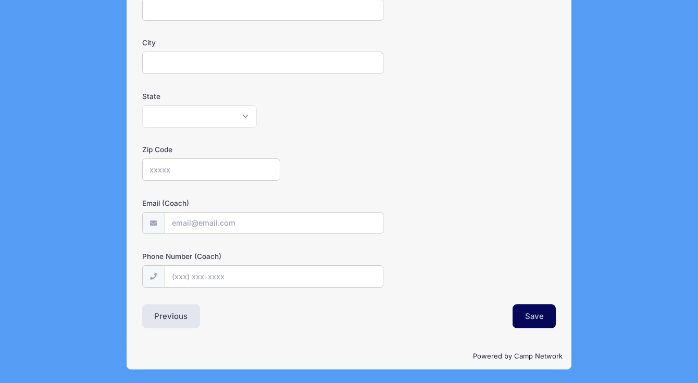  I want to click on label: State, so click(211, 96).